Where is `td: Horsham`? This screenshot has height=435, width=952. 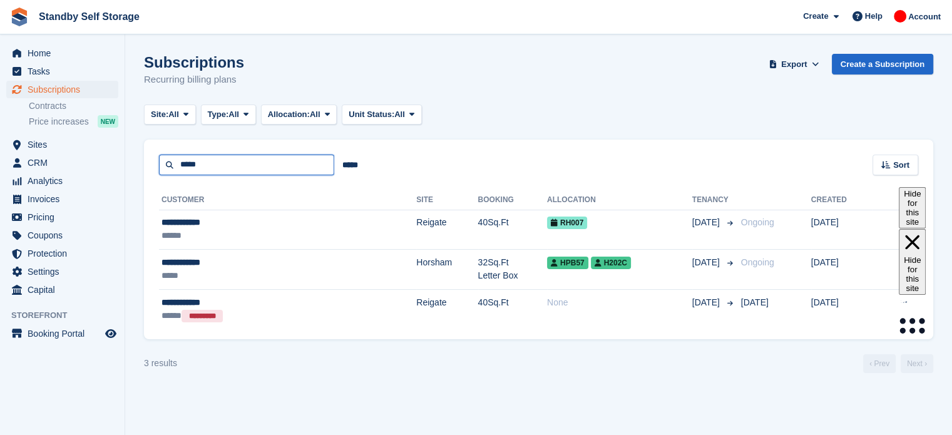 td: Horsham is located at coordinates (447, 270).